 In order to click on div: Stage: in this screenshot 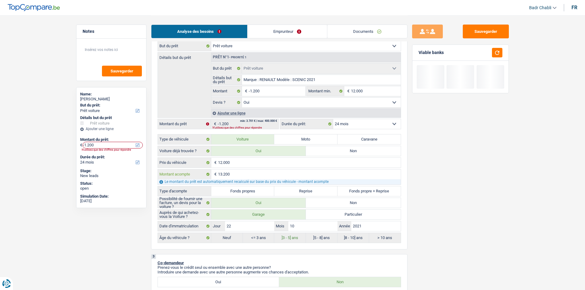, I will do `click(111, 171)`.